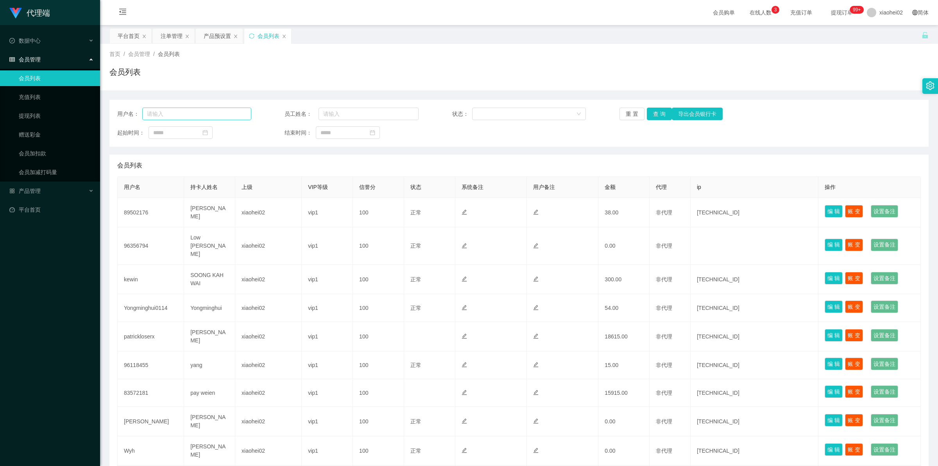 The image size is (938, 466). I want to click on span: 结束时间：, so click(300, 133).